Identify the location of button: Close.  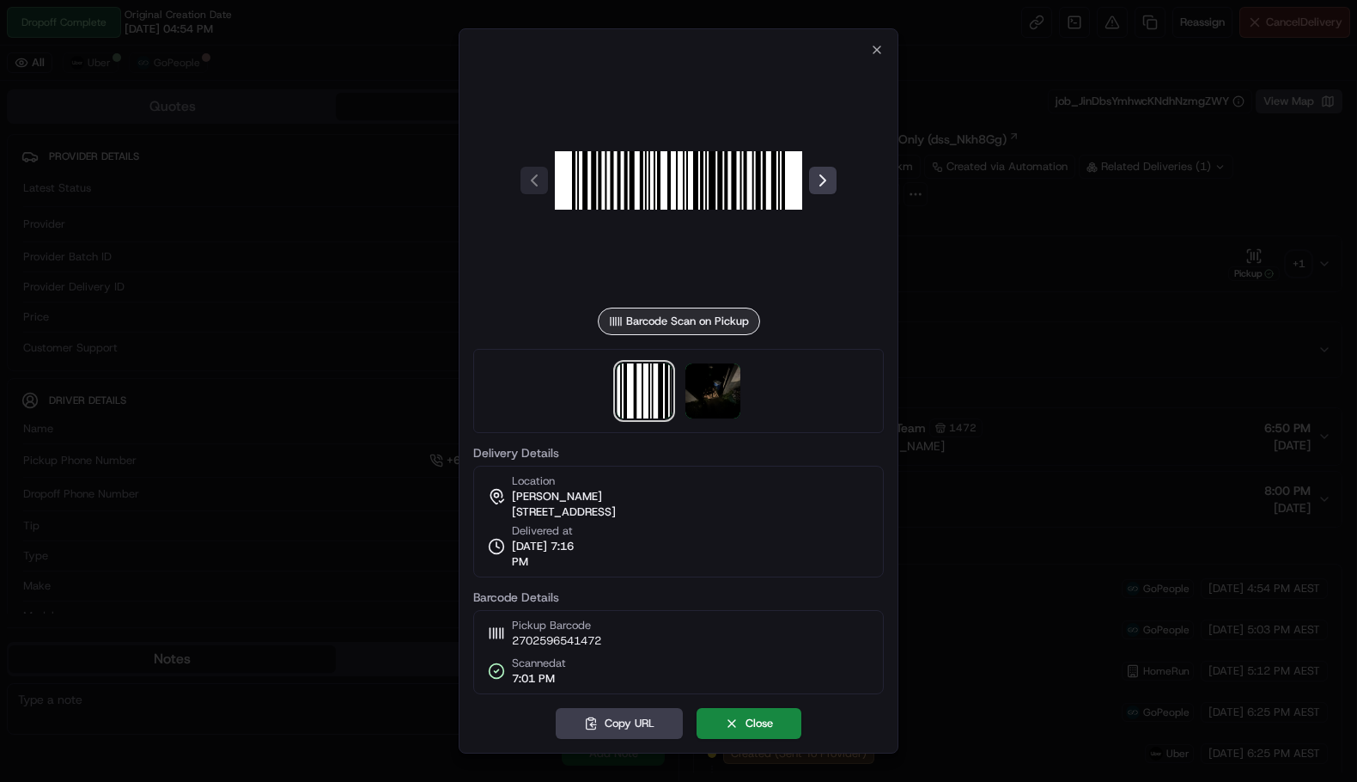
(749, 723).